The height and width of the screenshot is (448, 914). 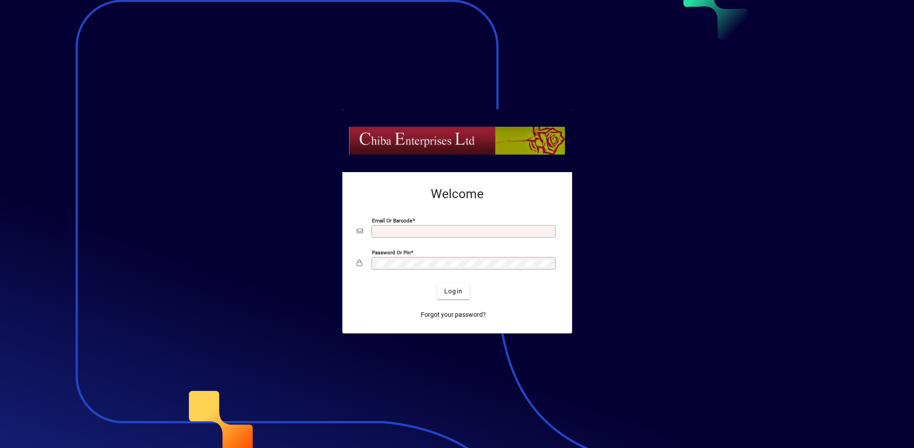 I want to click on button: Login, so click(x=453, y=291).